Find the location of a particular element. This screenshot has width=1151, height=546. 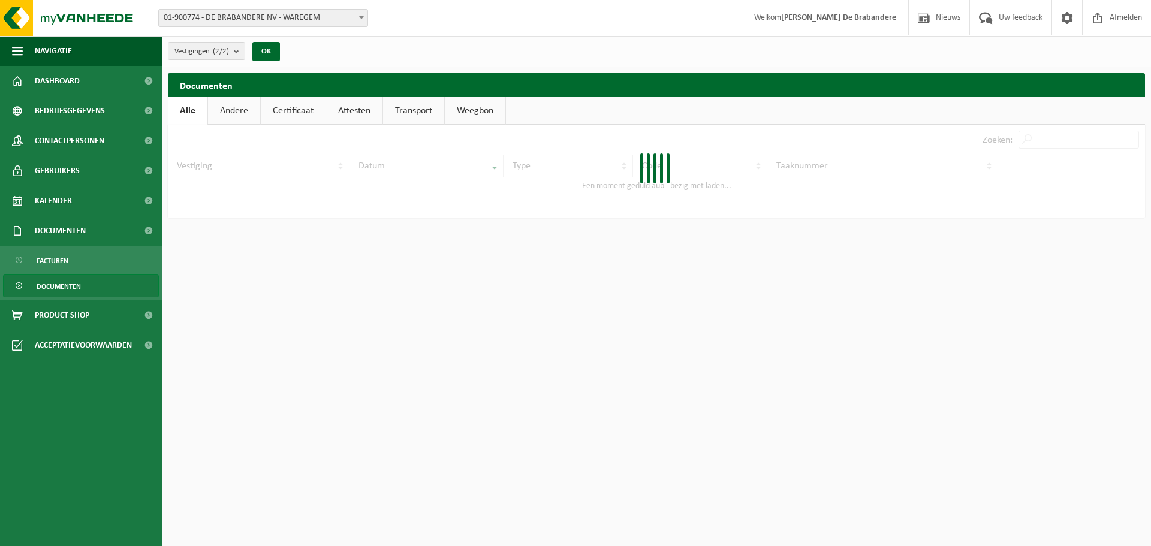

count: (2/2) is located at coordinates (221, 51).